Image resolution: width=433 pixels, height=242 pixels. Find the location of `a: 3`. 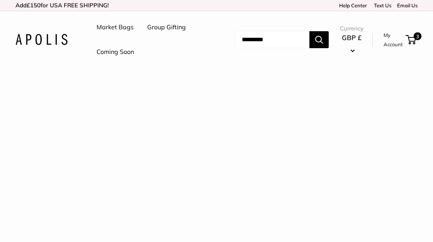

a: 3 is located at coordinates (411, 40).